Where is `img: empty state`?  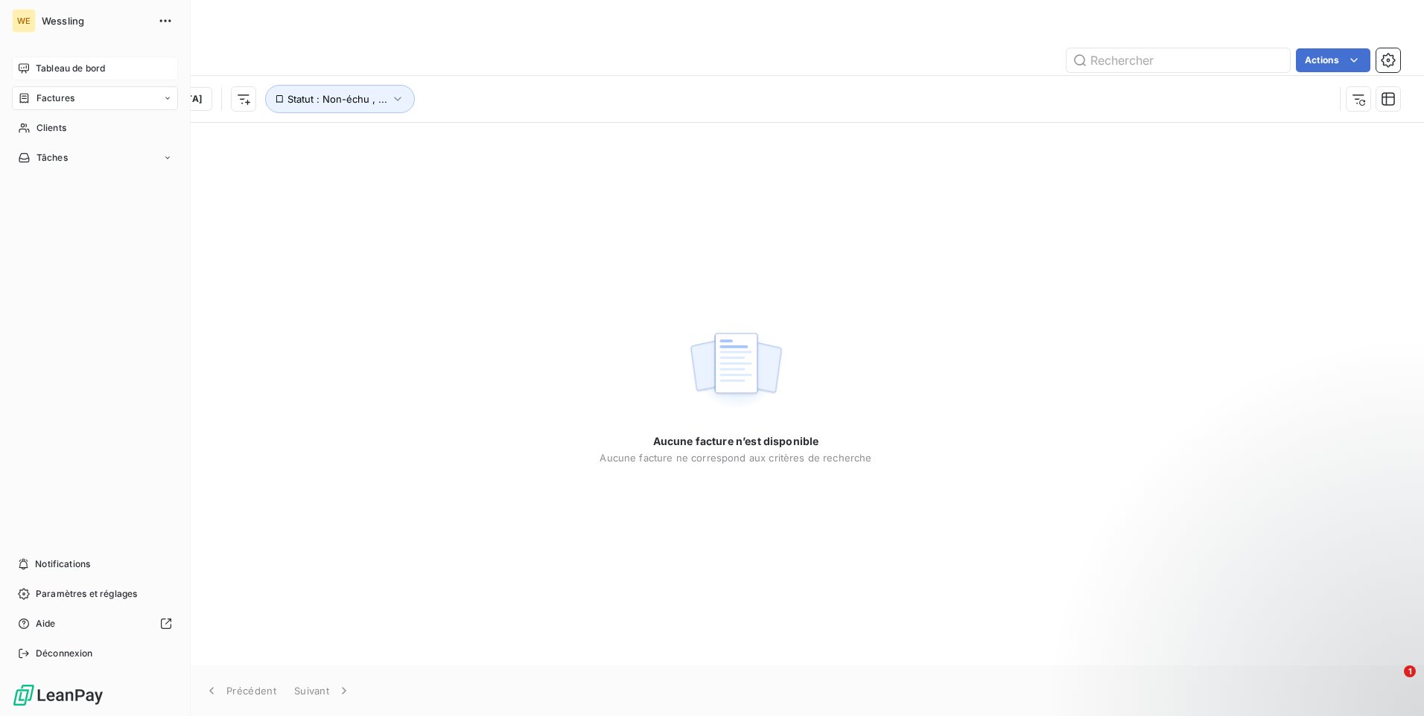 img: empty state is located at coordinates (736, 371).